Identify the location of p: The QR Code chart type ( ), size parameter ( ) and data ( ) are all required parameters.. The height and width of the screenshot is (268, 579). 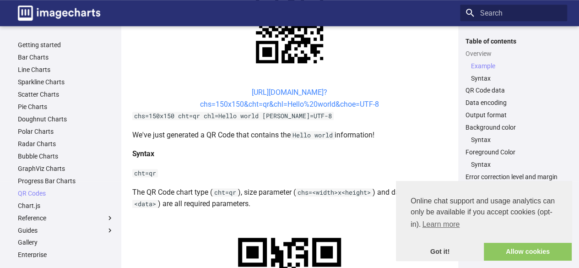
(290, 198).